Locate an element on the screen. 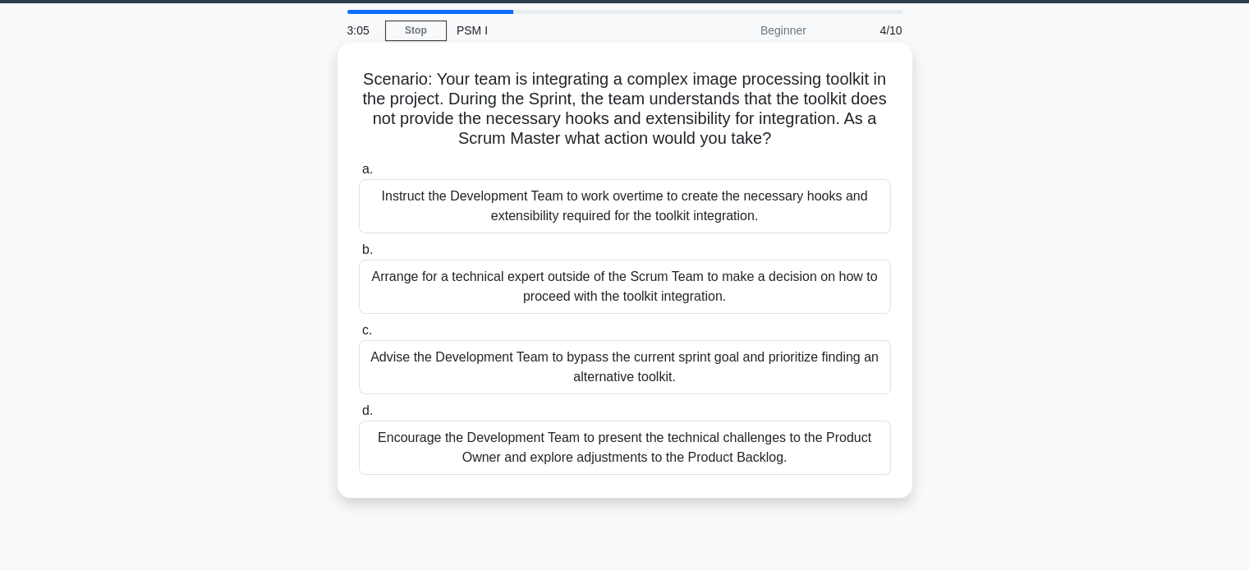 The image size is (1249, 571). div: 4/10 is located at coordinates (864, 30).